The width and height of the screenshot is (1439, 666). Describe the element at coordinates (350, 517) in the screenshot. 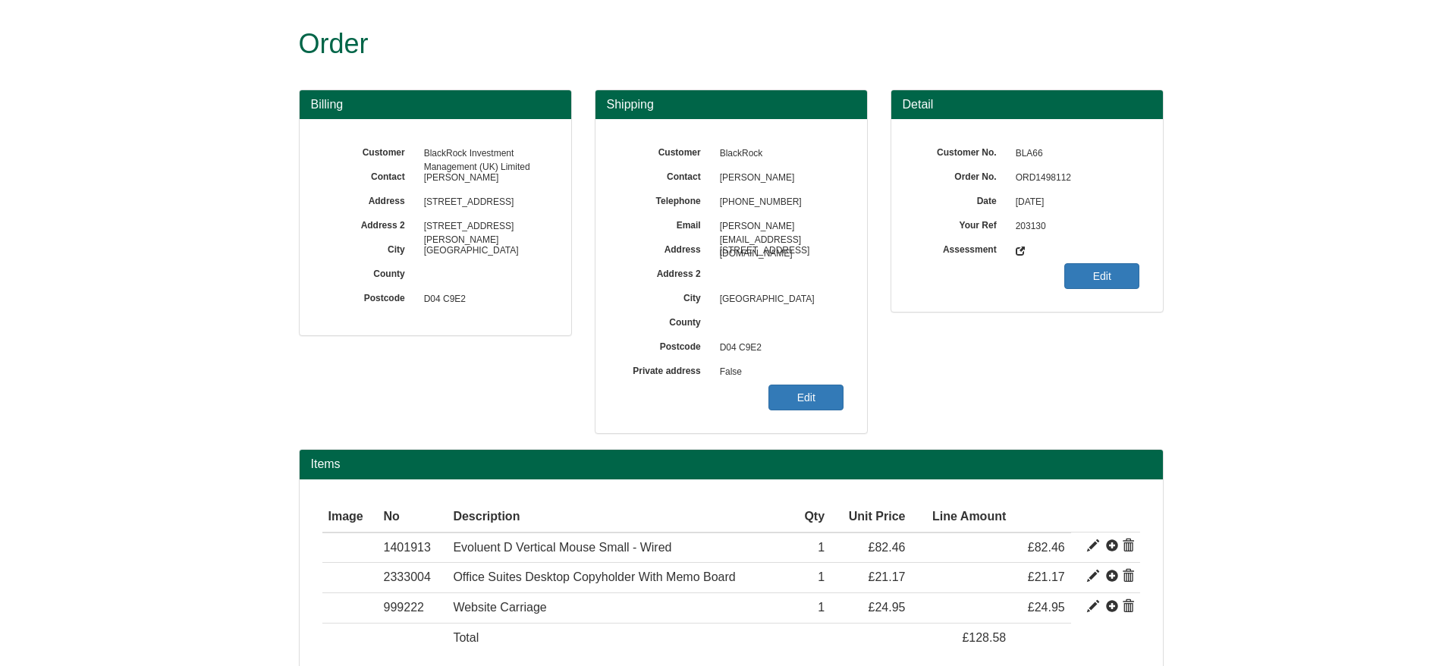

I see `th: Image` at that location.